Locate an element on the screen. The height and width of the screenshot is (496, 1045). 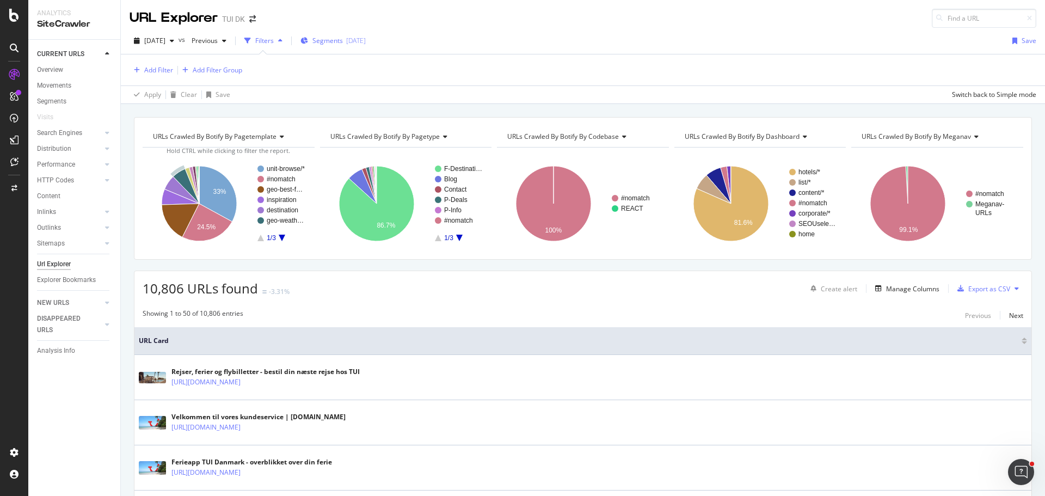
span: Segments is located at coordinates (328, 40).